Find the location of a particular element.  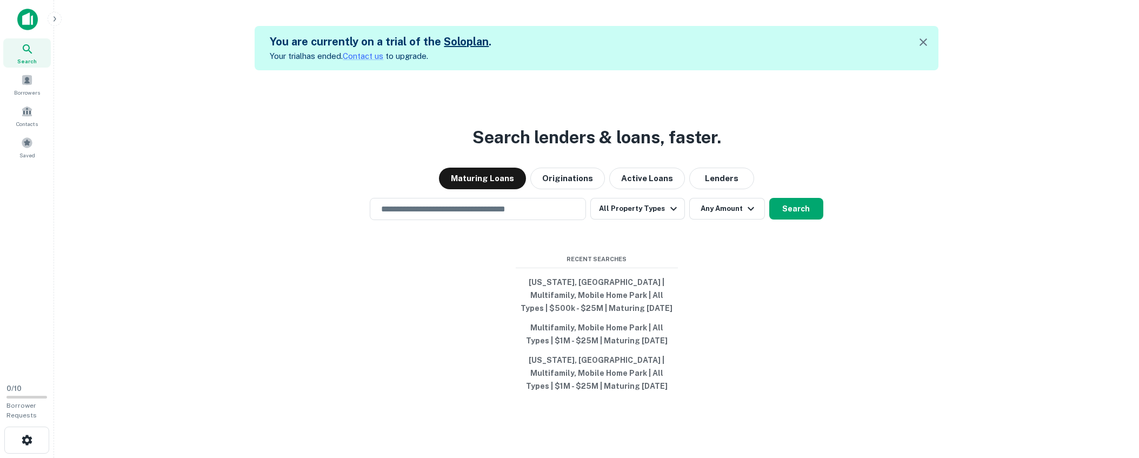

span: Search is located at coordinates (27, 61).